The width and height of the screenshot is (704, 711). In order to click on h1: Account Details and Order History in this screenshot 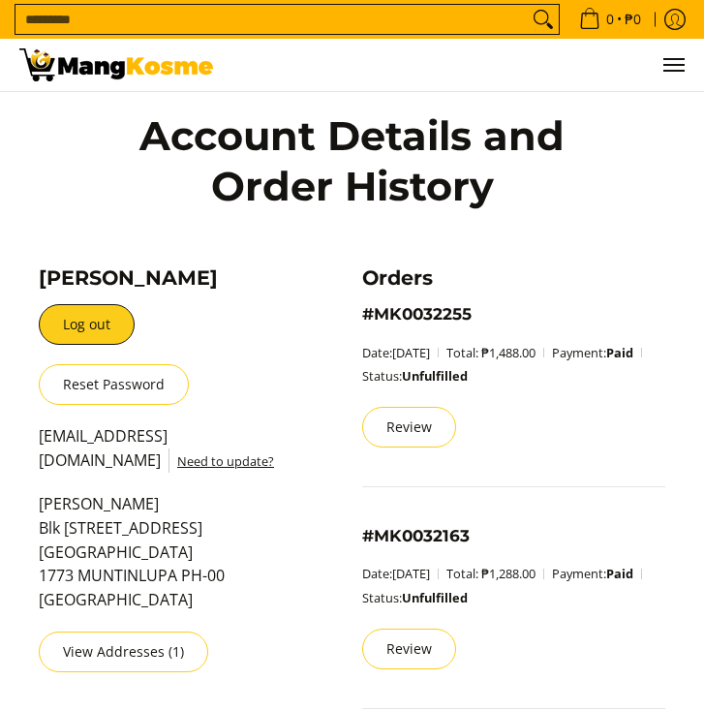, I will do `click(352, 162)`.